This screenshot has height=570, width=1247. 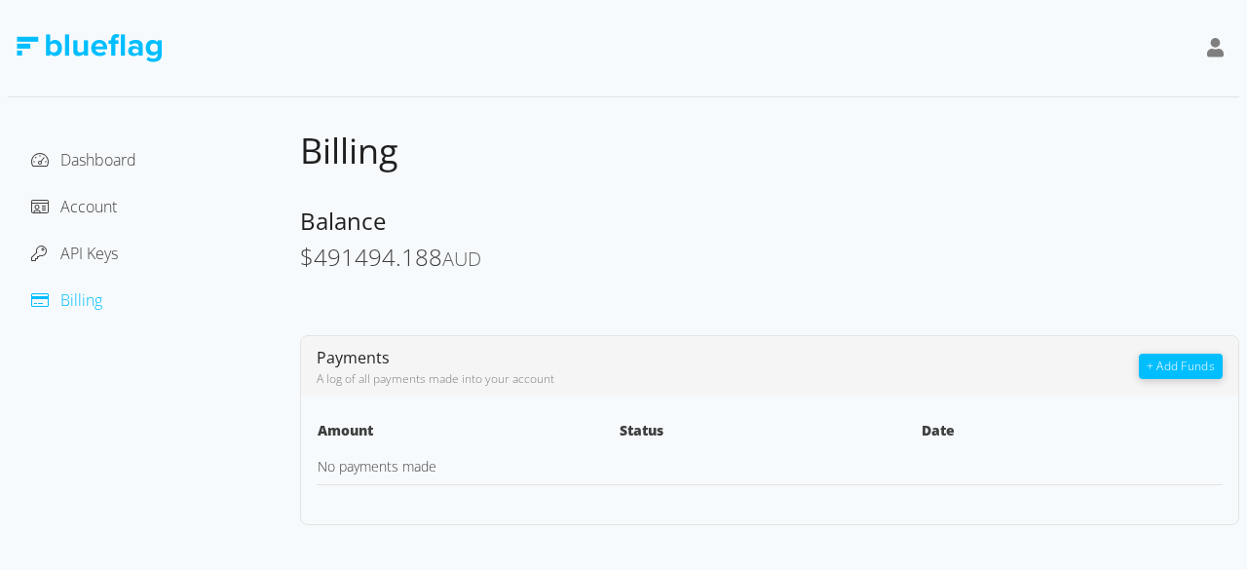 What do you see at coordinates (1071, 433) in the screenshot?
I see `th: Date` at bounding box center [1071, 433].